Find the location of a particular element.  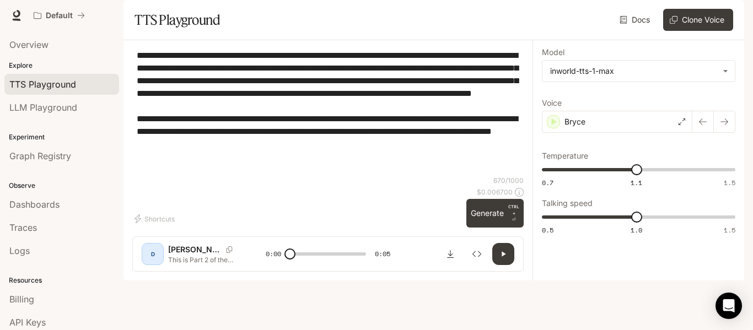

span: 0:00 is located at coordinates (274, 254).